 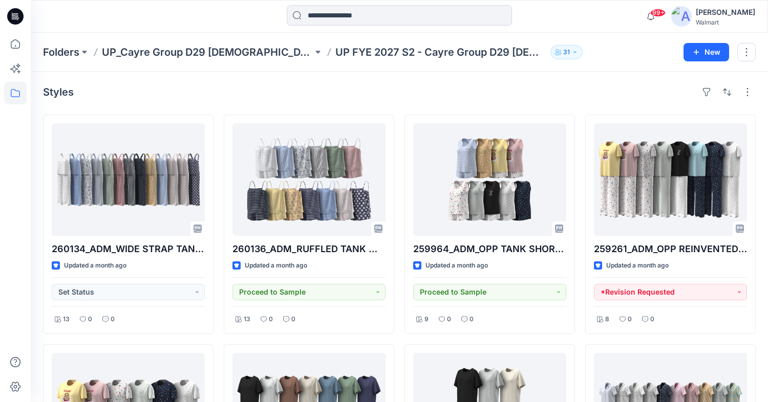 I want to click on p: 9, so click(x=426, y=319).